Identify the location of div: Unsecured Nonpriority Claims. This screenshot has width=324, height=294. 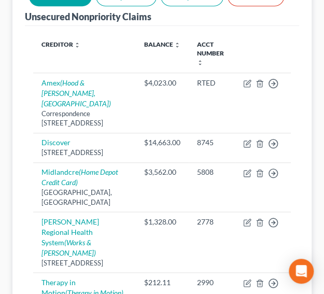
(88, 17).